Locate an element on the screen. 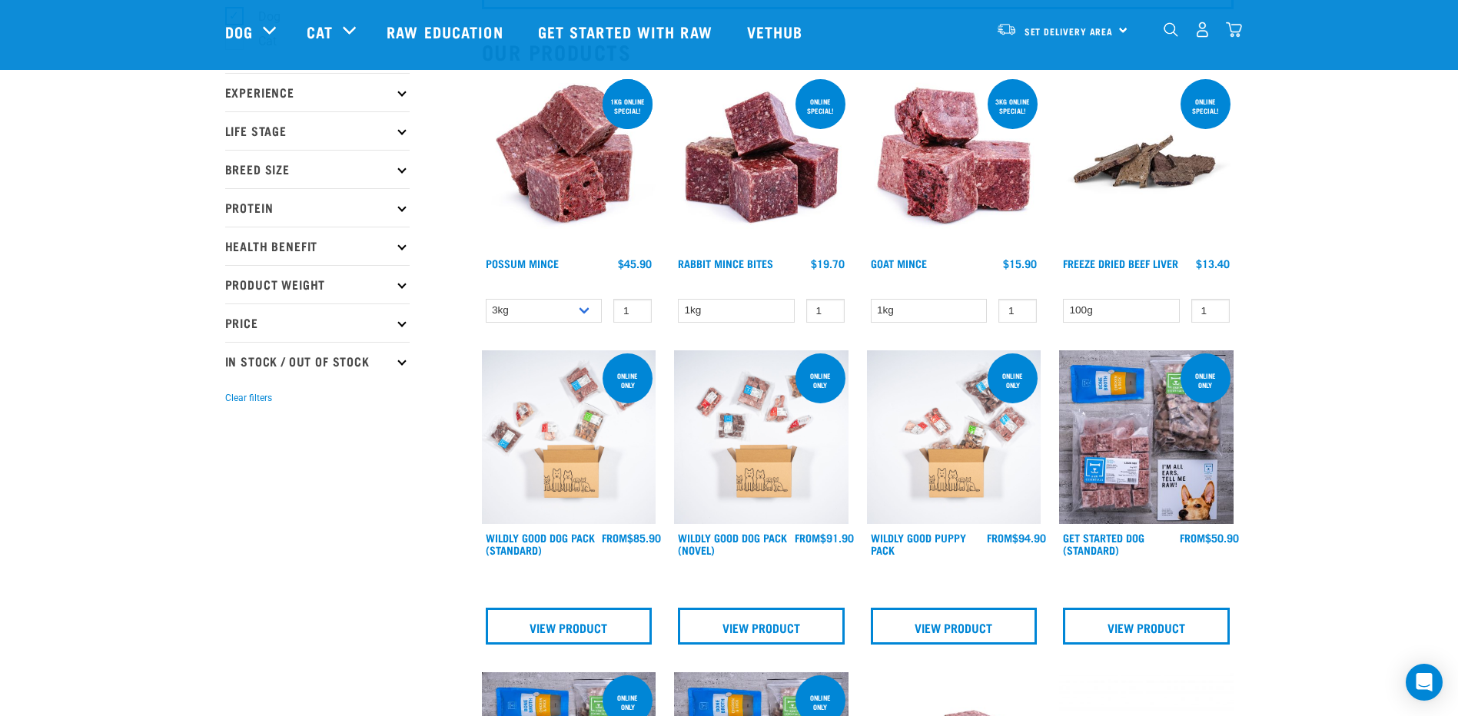 The width and height of the screenshot is (1458, 716). p: Protein is located at coordinates (317, 208).